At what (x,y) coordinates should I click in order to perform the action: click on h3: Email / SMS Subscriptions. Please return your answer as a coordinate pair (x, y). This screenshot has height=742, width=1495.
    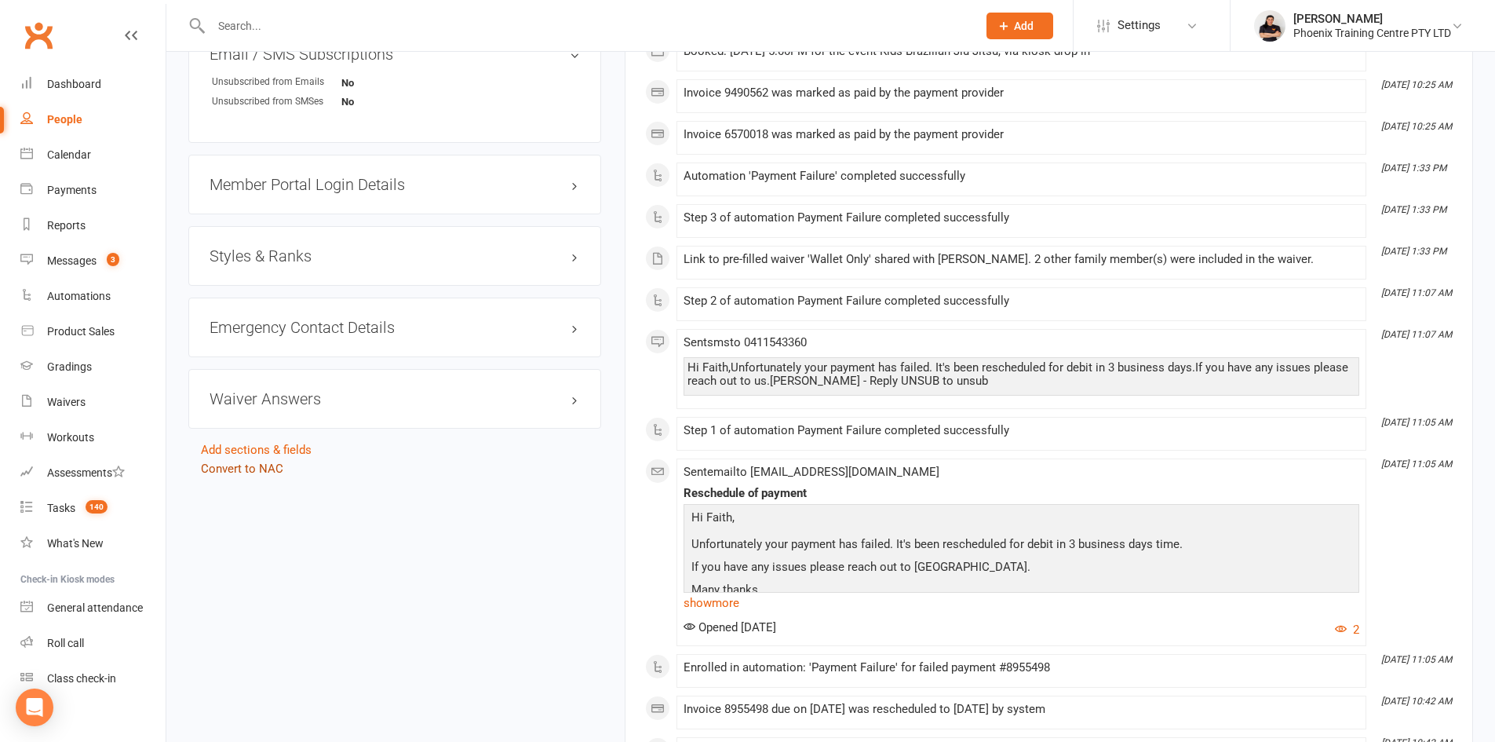
    Looking at the image, I should click on (395, 54).